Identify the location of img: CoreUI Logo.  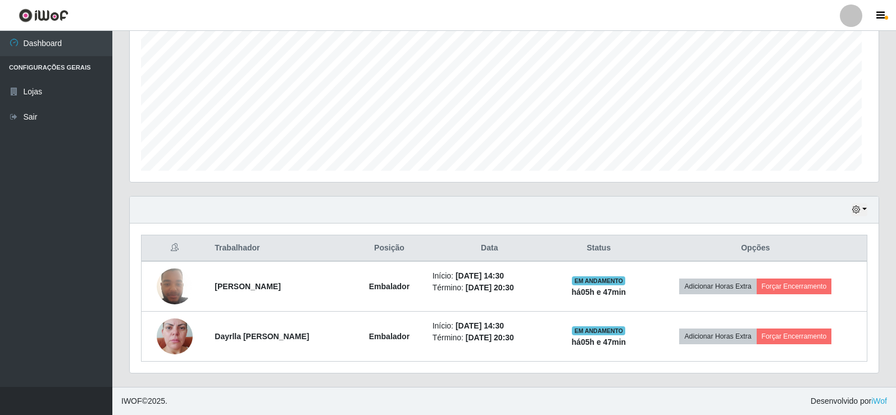
(43, 15).